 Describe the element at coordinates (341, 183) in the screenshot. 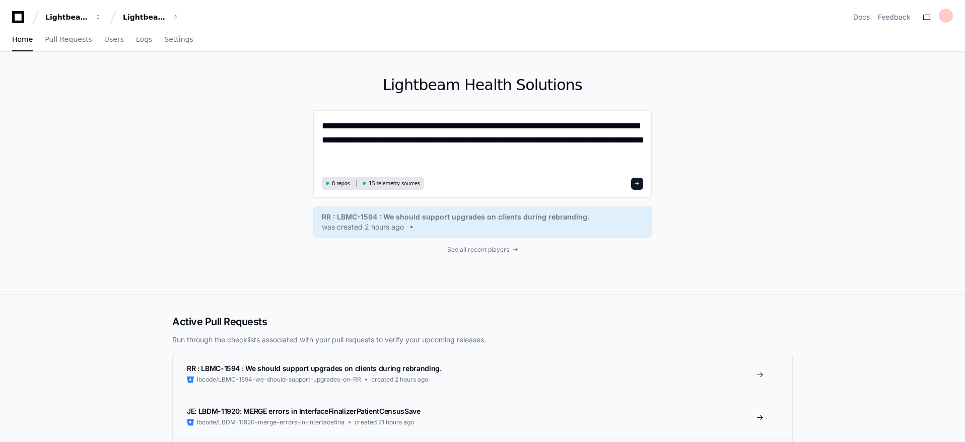

I see `span: 8 repos` at that location.